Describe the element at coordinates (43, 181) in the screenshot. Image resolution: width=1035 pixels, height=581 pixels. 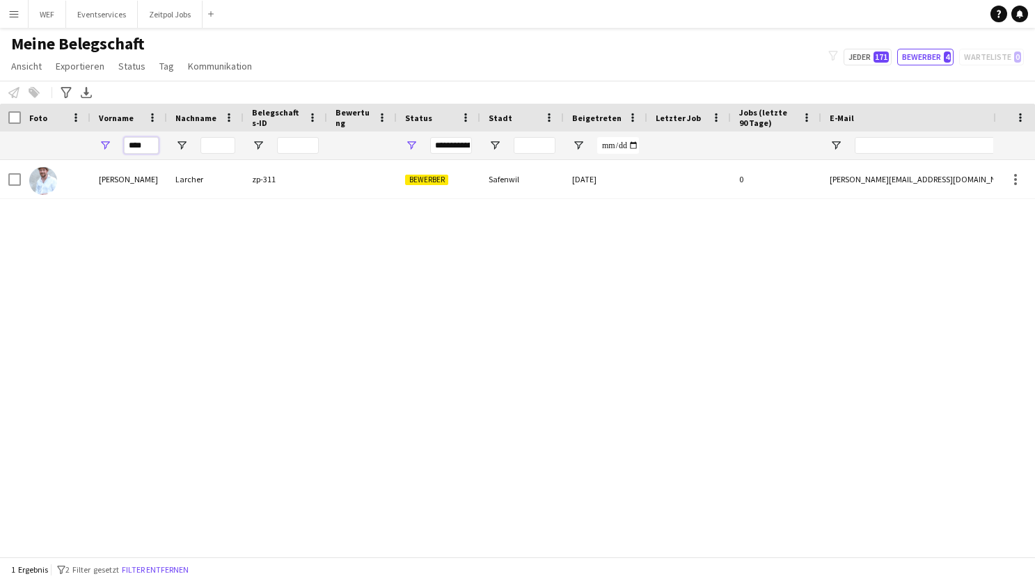
I see `img: Sven Larcher` at that location.